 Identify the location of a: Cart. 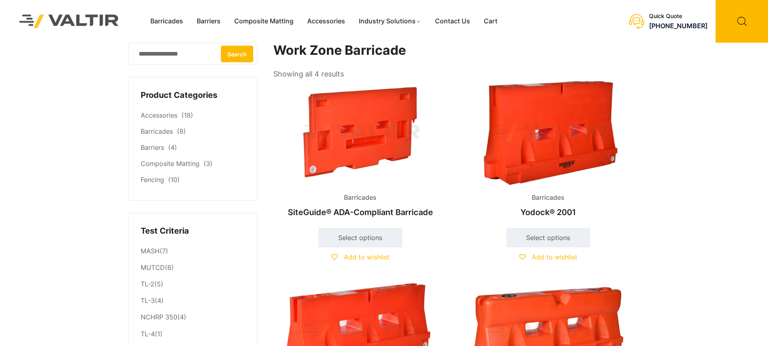
(491, 21).